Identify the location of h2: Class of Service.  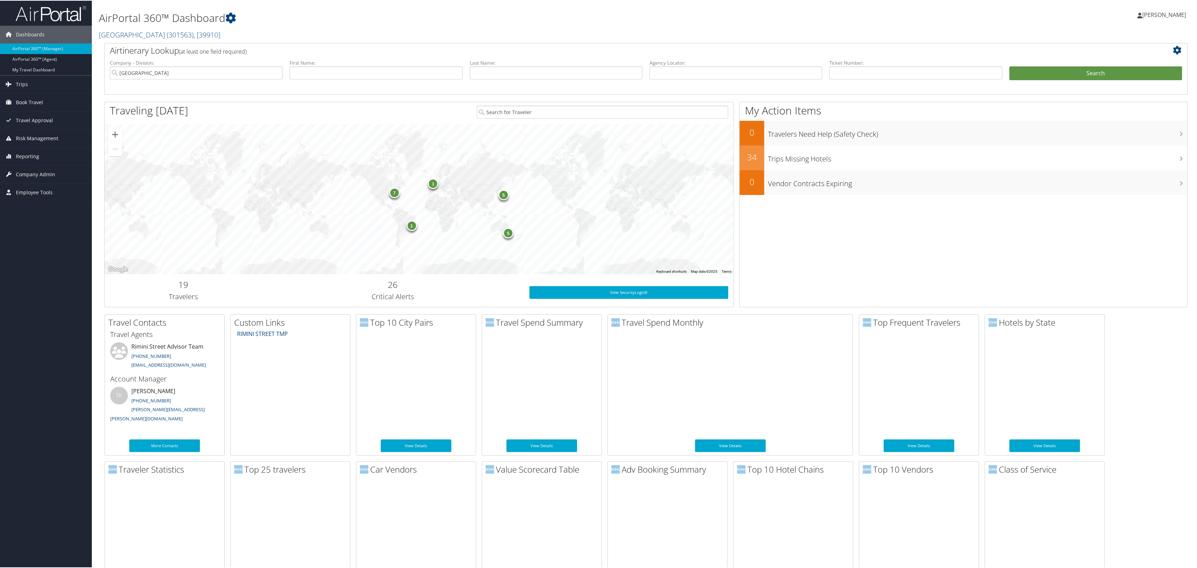
(1046, 469).